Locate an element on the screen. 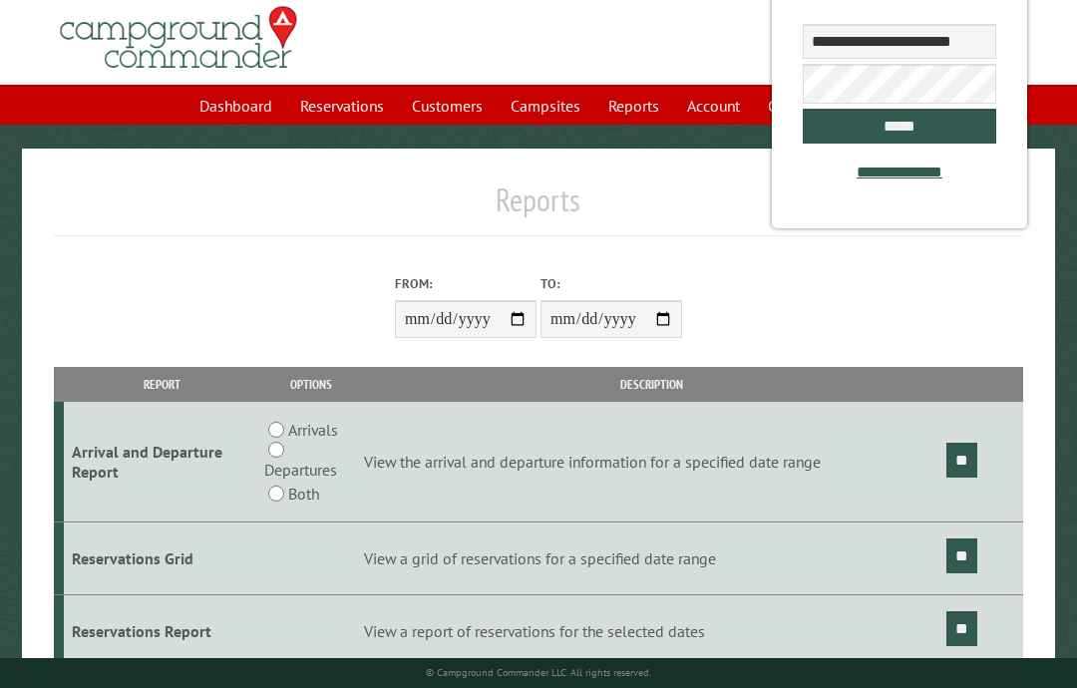 The image size is (1077, 688). label: Arrivals is located at coordinates (313, 430).